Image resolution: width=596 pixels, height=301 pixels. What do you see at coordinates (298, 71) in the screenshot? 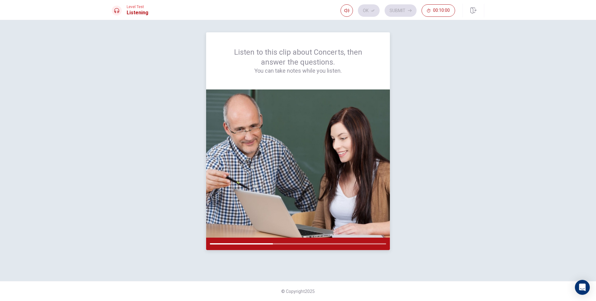
I see `h4: You can take notes while you listen.` at bounding box center [298, 71].